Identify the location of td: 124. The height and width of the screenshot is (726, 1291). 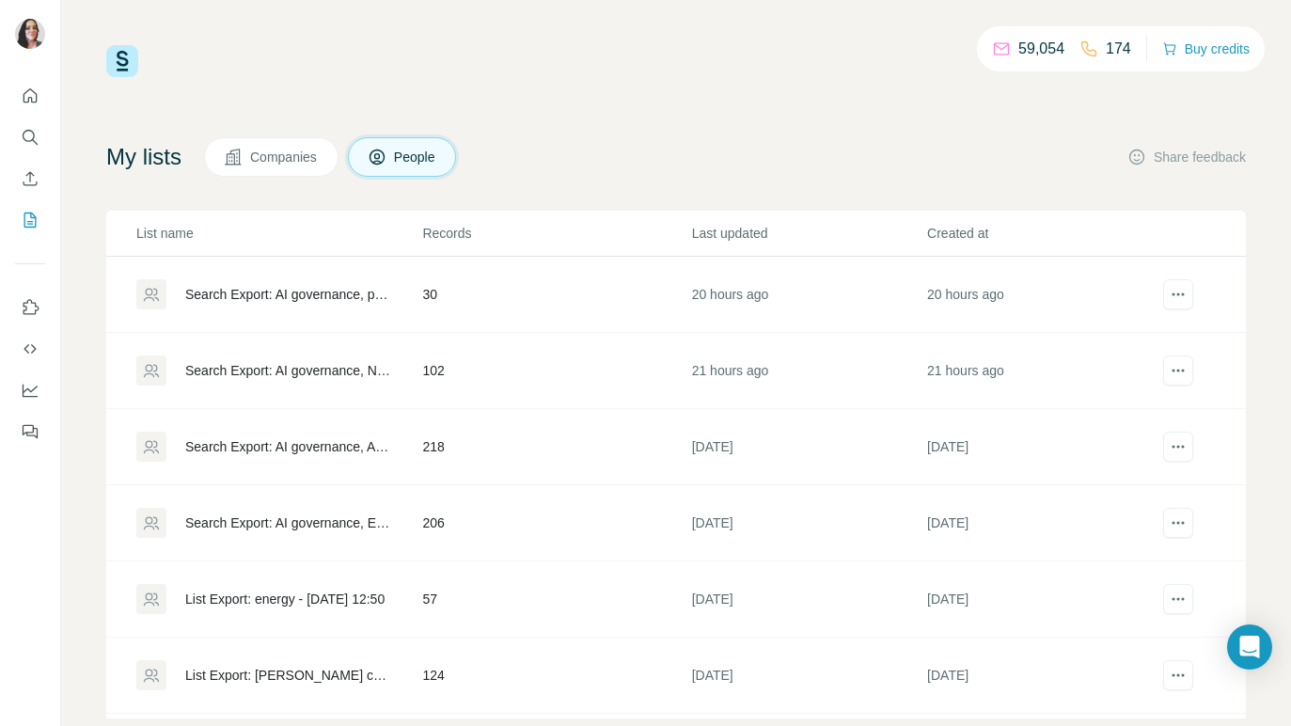
(556, 675).